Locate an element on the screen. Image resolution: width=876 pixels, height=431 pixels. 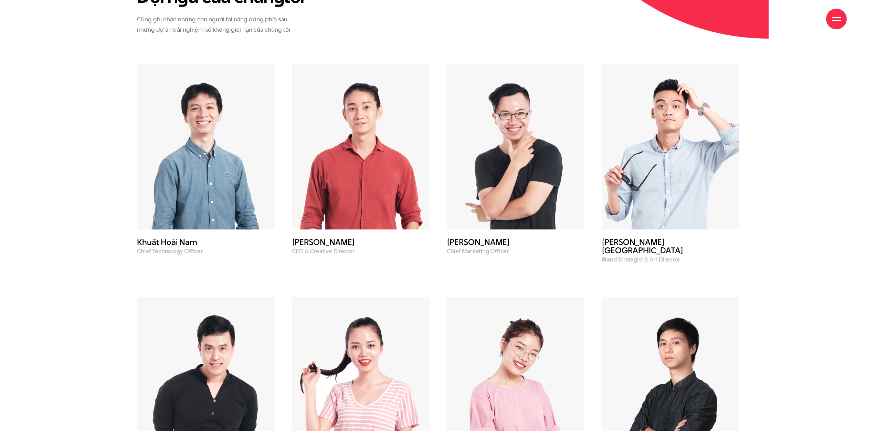
p: Chief Marketing Officer is located at coordinates (516, 251).